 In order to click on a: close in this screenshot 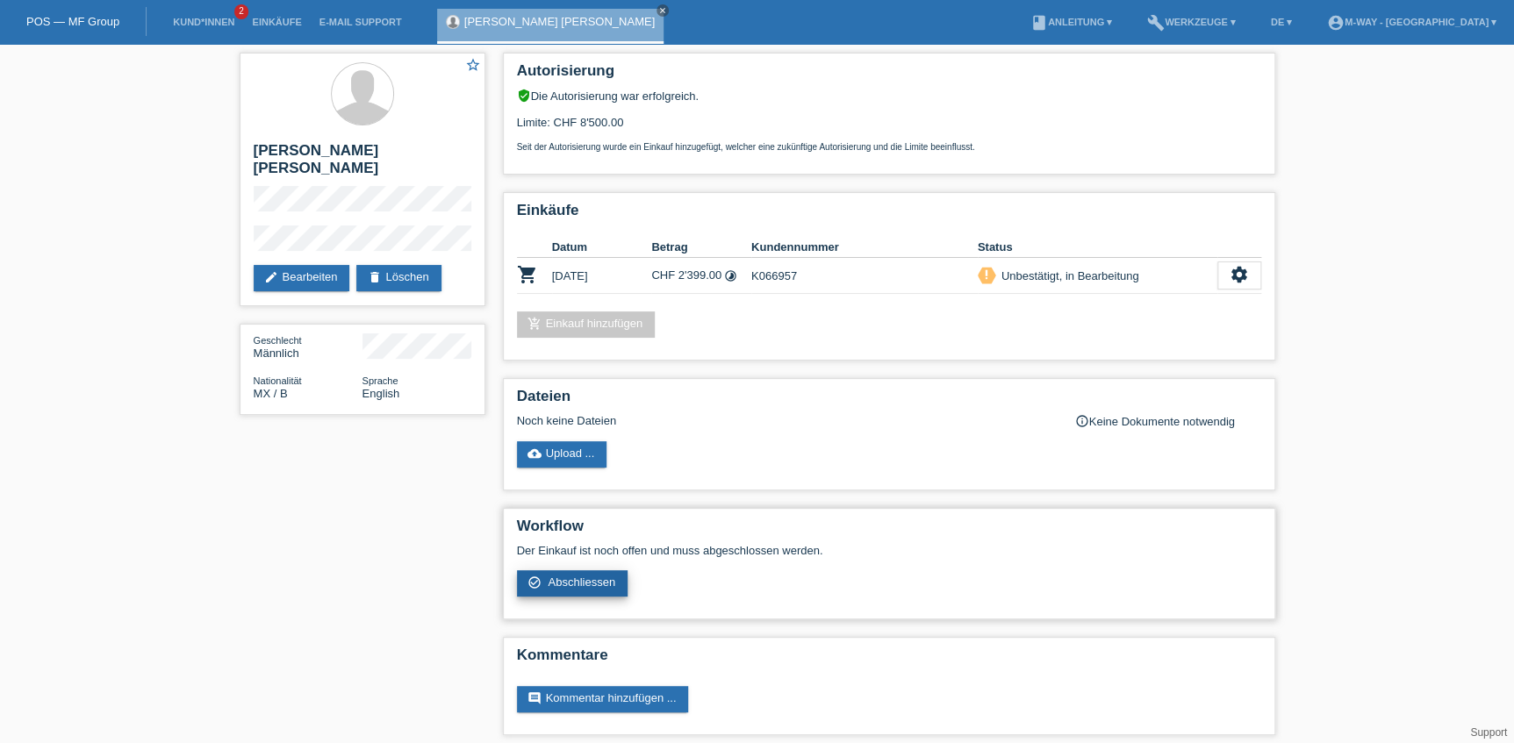, I will do `click(662, 11)`.